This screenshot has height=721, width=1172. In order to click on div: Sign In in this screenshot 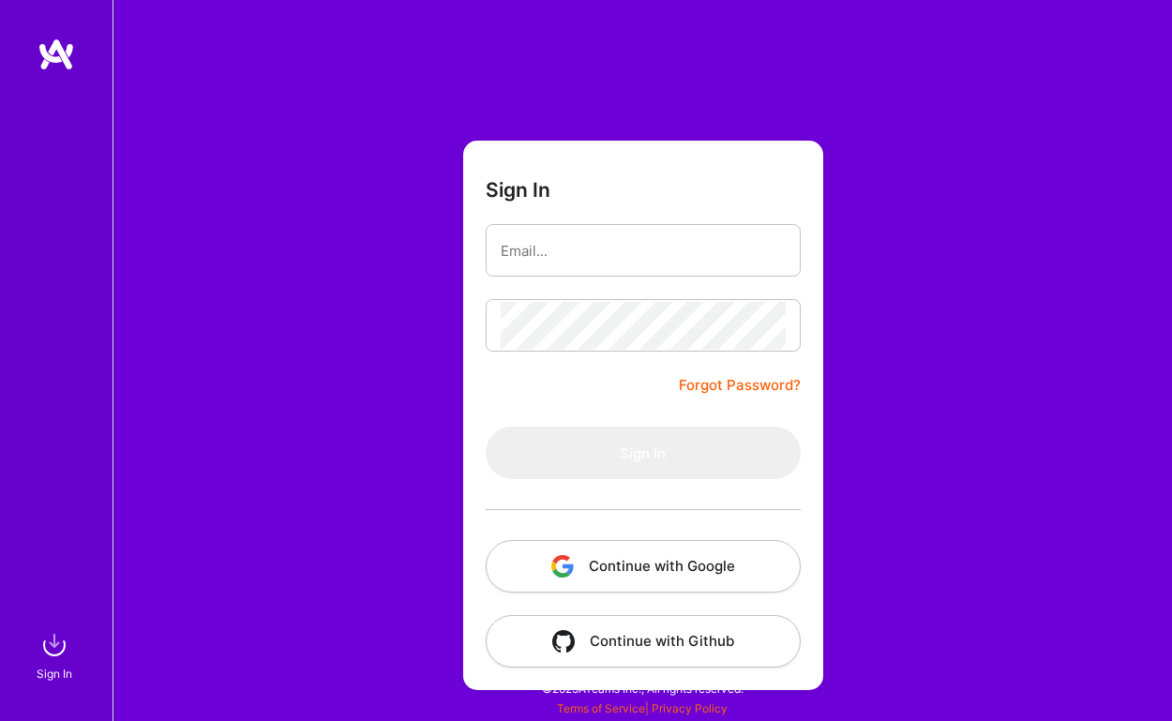, I will do `click(54, 673)`.